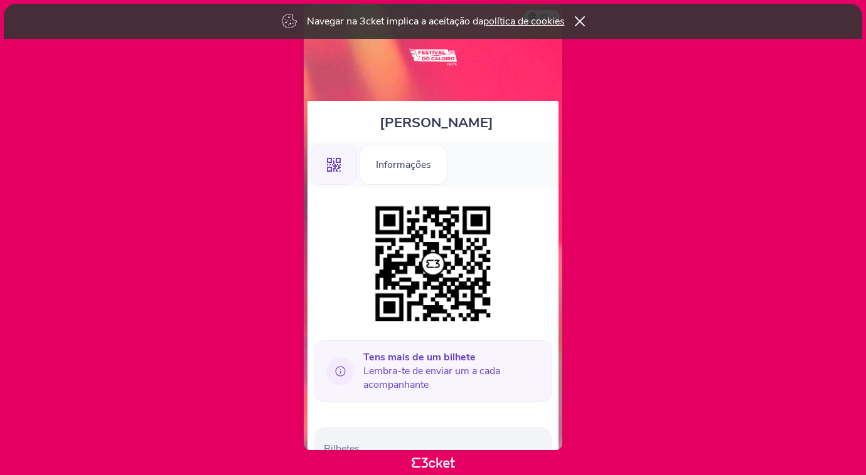 The image size is (866, 475). Describe the element at coordinates (524, 21) in the screenshot. I see `a: política de cookies` at that location.